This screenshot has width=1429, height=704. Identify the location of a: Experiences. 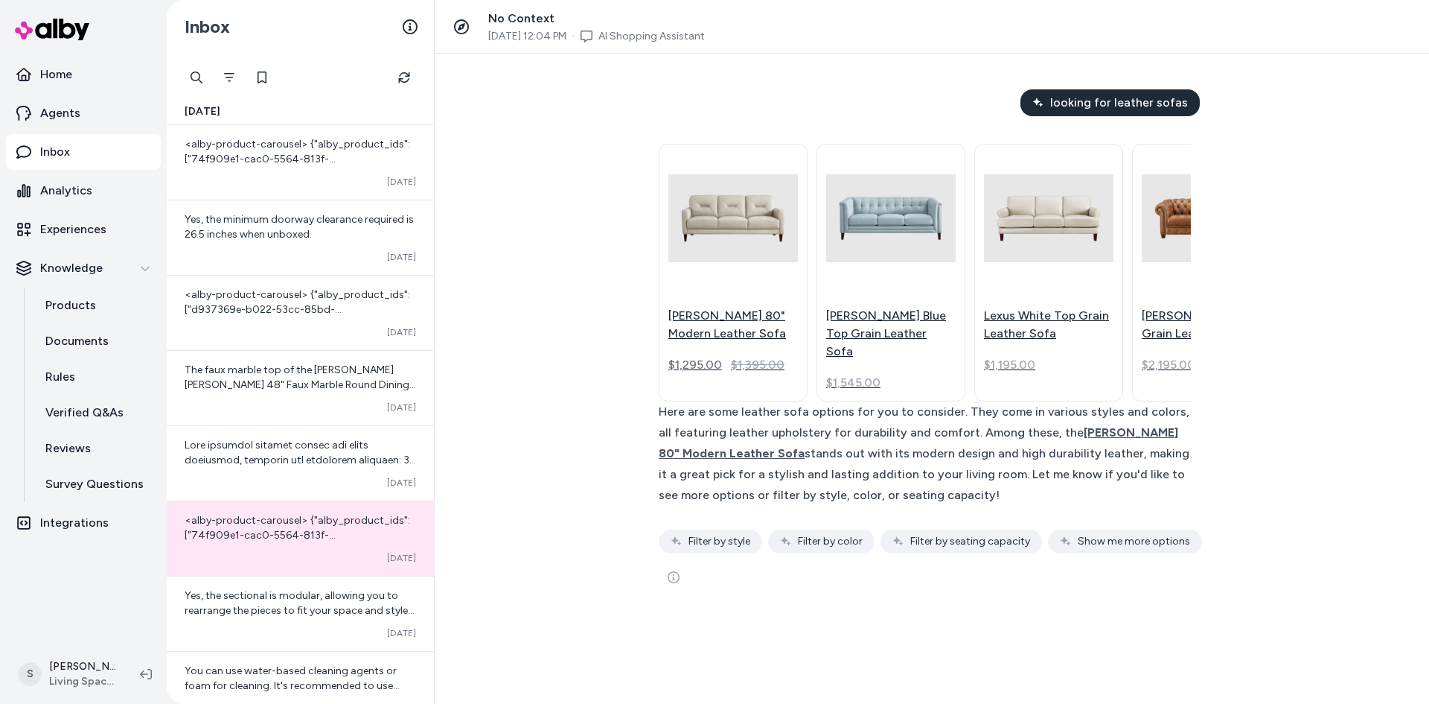
(83, 229).